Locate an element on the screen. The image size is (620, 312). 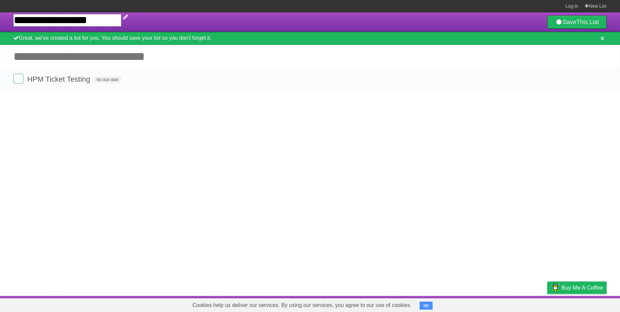
span: Cookies help us deliver our services. By using our services, you agree to our use of cookies. is located at coordinates (302, 306).